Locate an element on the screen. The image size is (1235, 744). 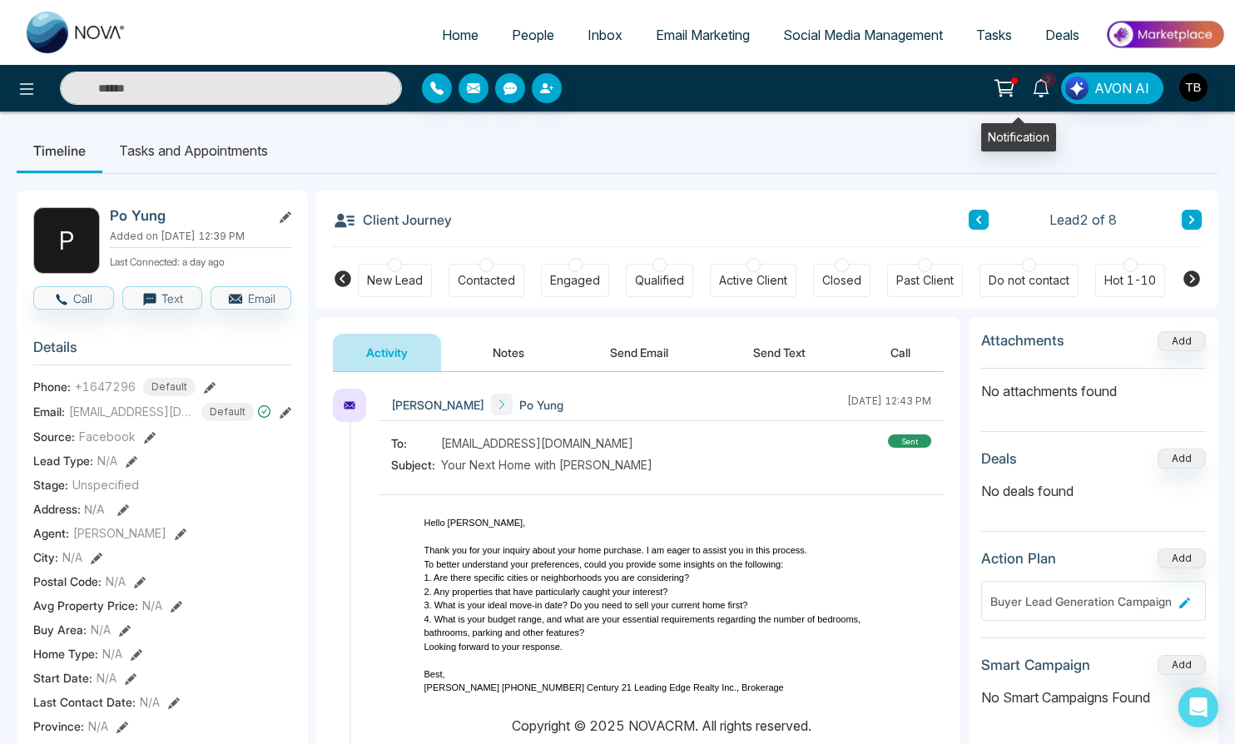
span: Facebook is located at coordinates (107, 436).